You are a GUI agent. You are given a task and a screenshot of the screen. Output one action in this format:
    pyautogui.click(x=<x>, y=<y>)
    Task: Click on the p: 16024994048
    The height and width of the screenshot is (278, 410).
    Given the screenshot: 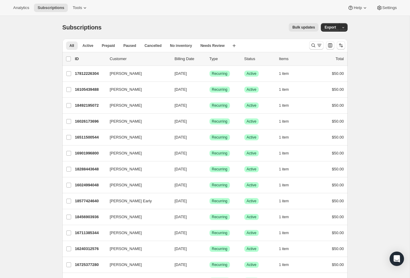 What is the action you would take?
    pyautogui.click(x=90, y=185)
    